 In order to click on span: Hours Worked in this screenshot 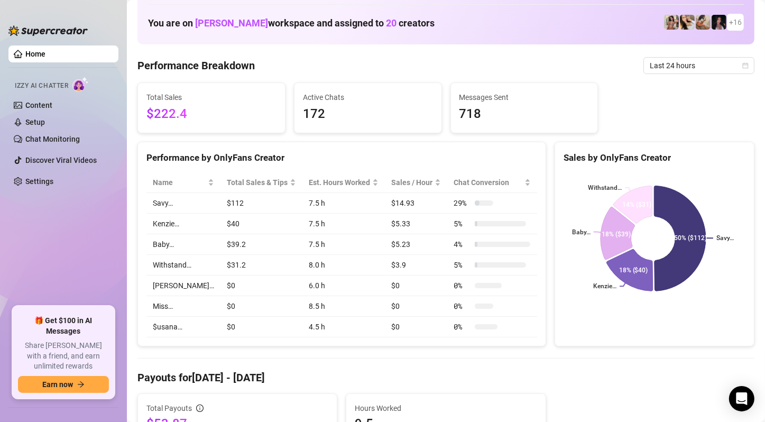, I will do `click(446, 408)`.